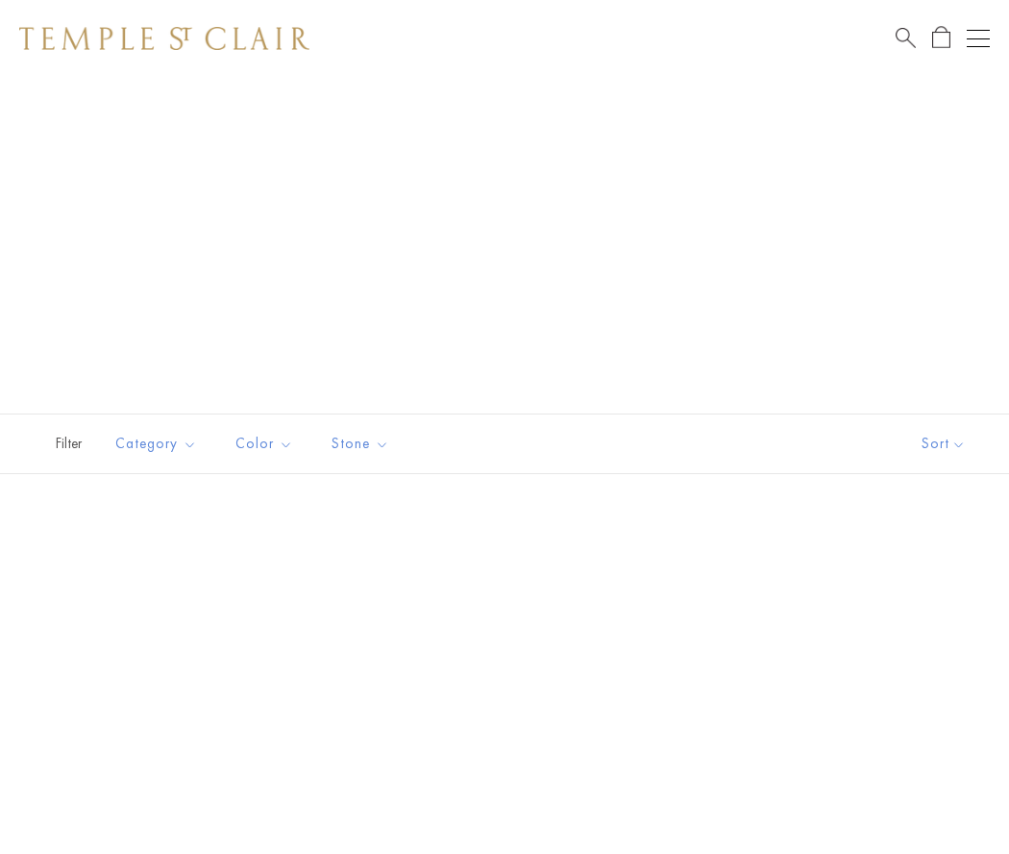  Describe the element at coordinates (361, 443) in the screenshot. I see `button: Stone` at that location.